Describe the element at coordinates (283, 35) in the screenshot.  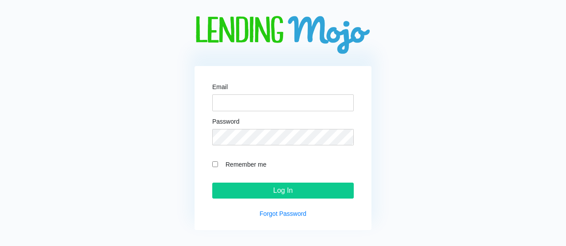
I see `img: logo-big.png` at that location.